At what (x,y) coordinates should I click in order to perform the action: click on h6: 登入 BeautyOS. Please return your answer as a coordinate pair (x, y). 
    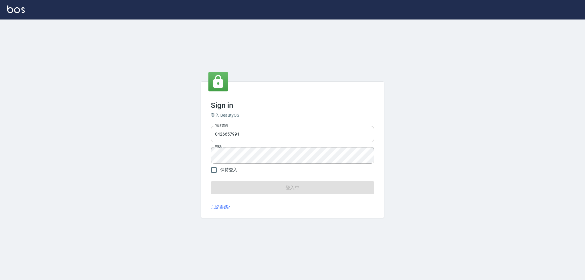
    Looking at the image, I should click on (293, 115).